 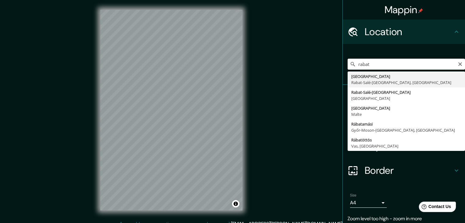 What do you see at coordinates (404, 219) in the screenshot?
I see `p: Zoom level too high - zoom in more` at bounding box center [404, 219].